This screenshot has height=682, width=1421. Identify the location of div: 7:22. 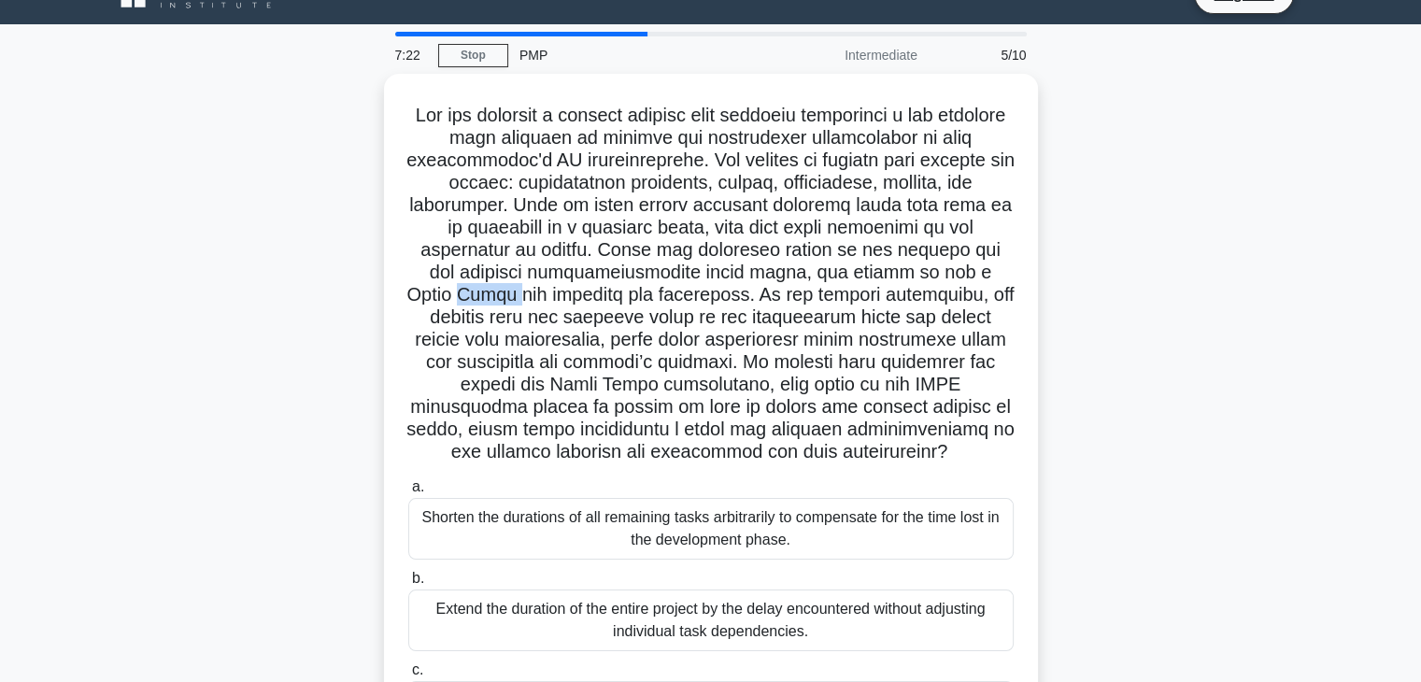
(411, 55).